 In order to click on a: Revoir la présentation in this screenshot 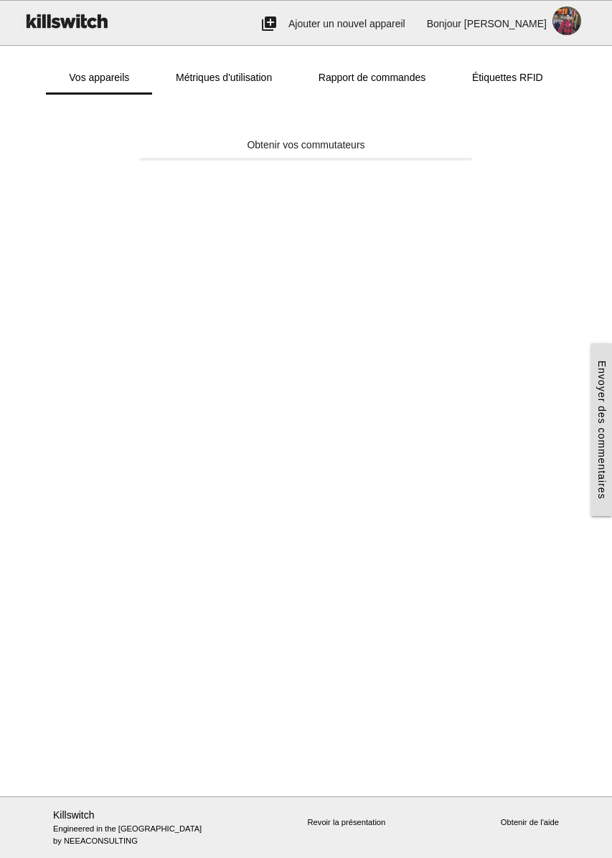, I will do `click(346, 822)`.